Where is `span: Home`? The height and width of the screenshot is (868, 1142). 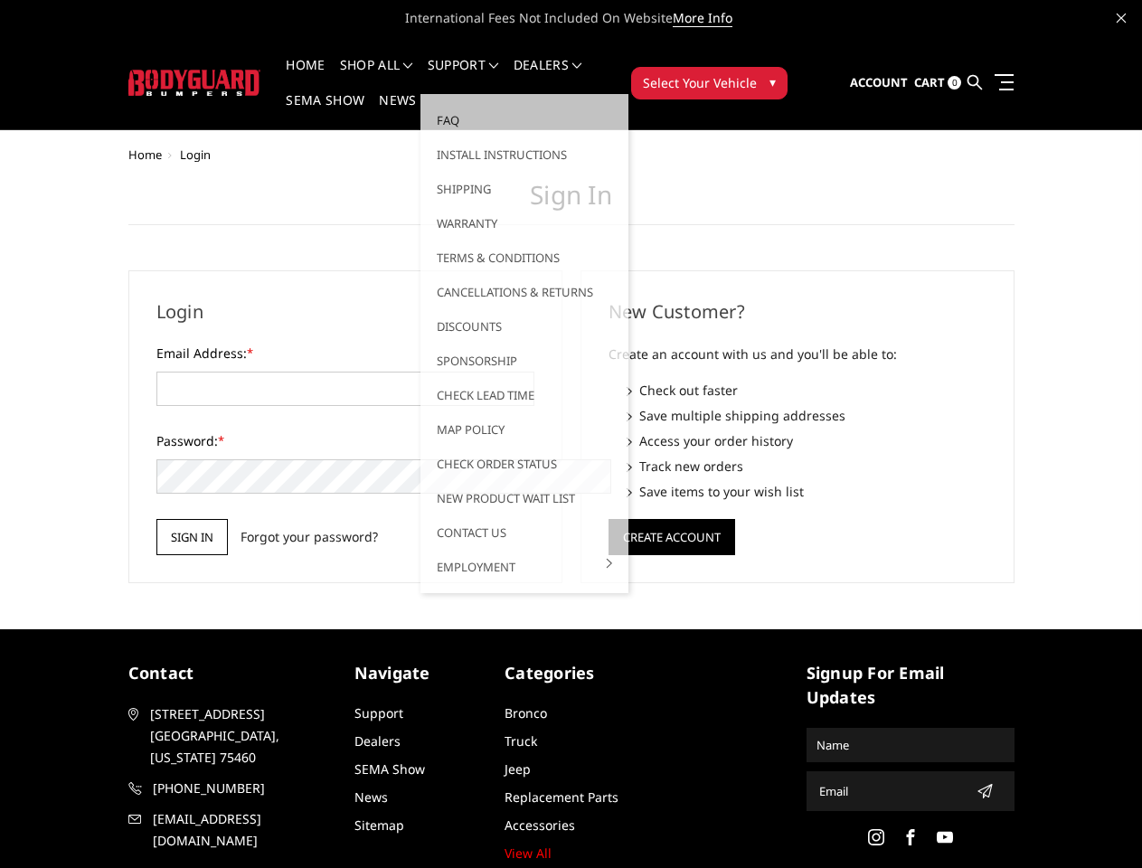
span: Home is located at coordinates (145, 155).